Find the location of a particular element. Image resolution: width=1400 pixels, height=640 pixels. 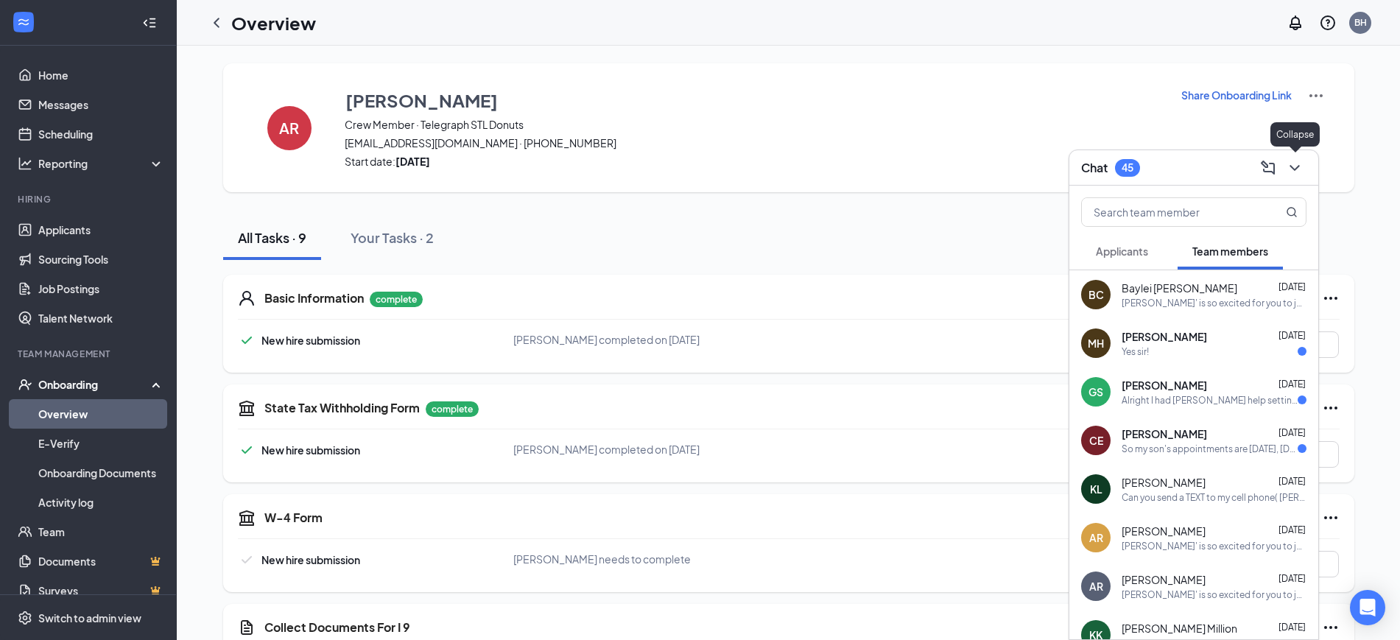

svg: ComposeMessage is located at coordinates (1268, 168).